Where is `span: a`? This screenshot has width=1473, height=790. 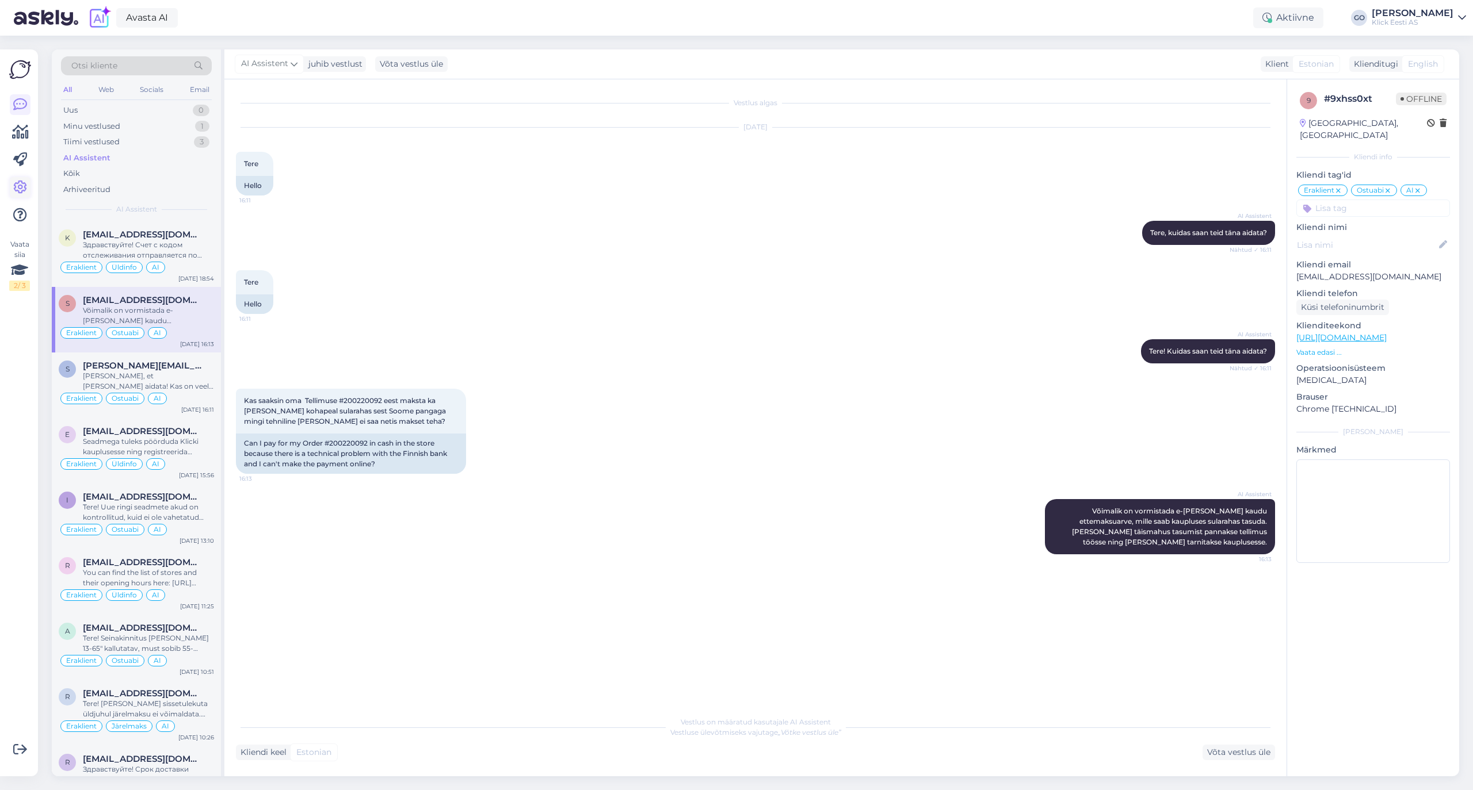 span: a is located at coordinates (67, 631).